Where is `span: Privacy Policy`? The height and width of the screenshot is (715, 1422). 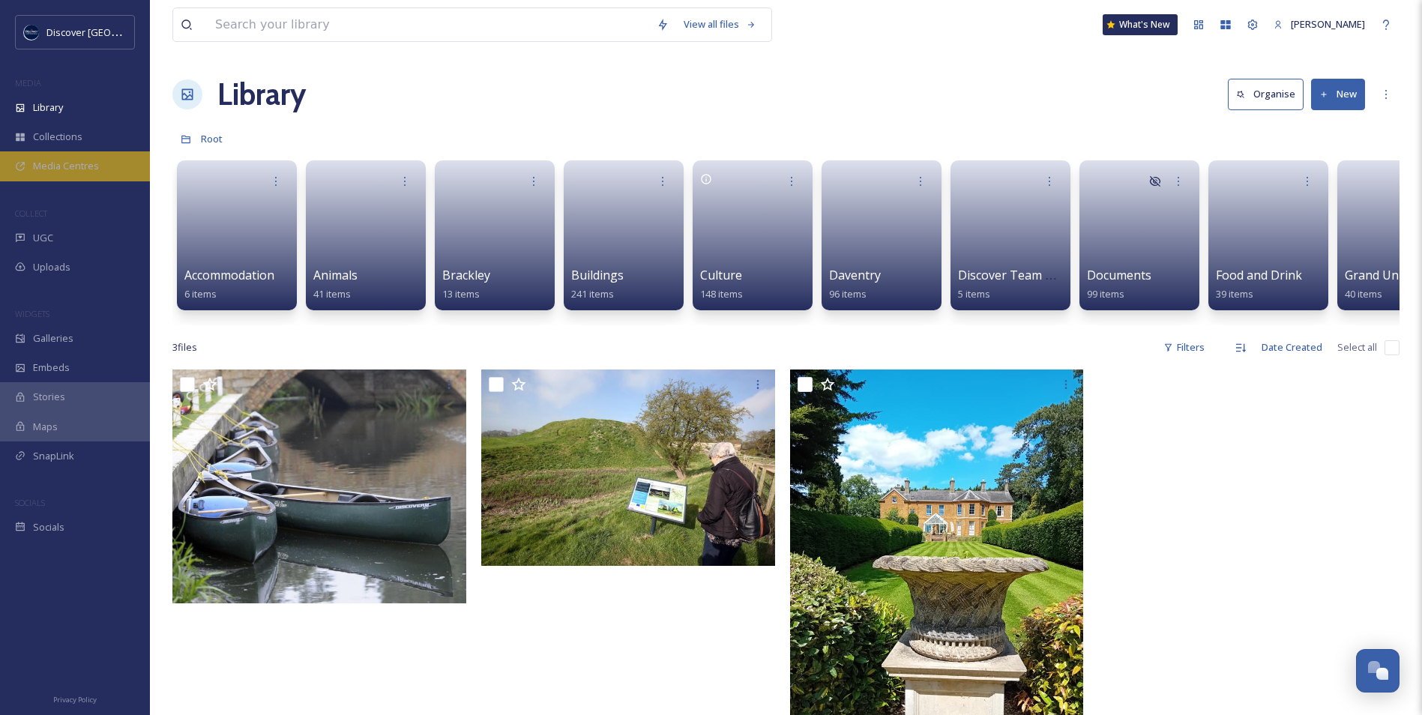 span: Privacy Policy is located at coordinates (75, 699).